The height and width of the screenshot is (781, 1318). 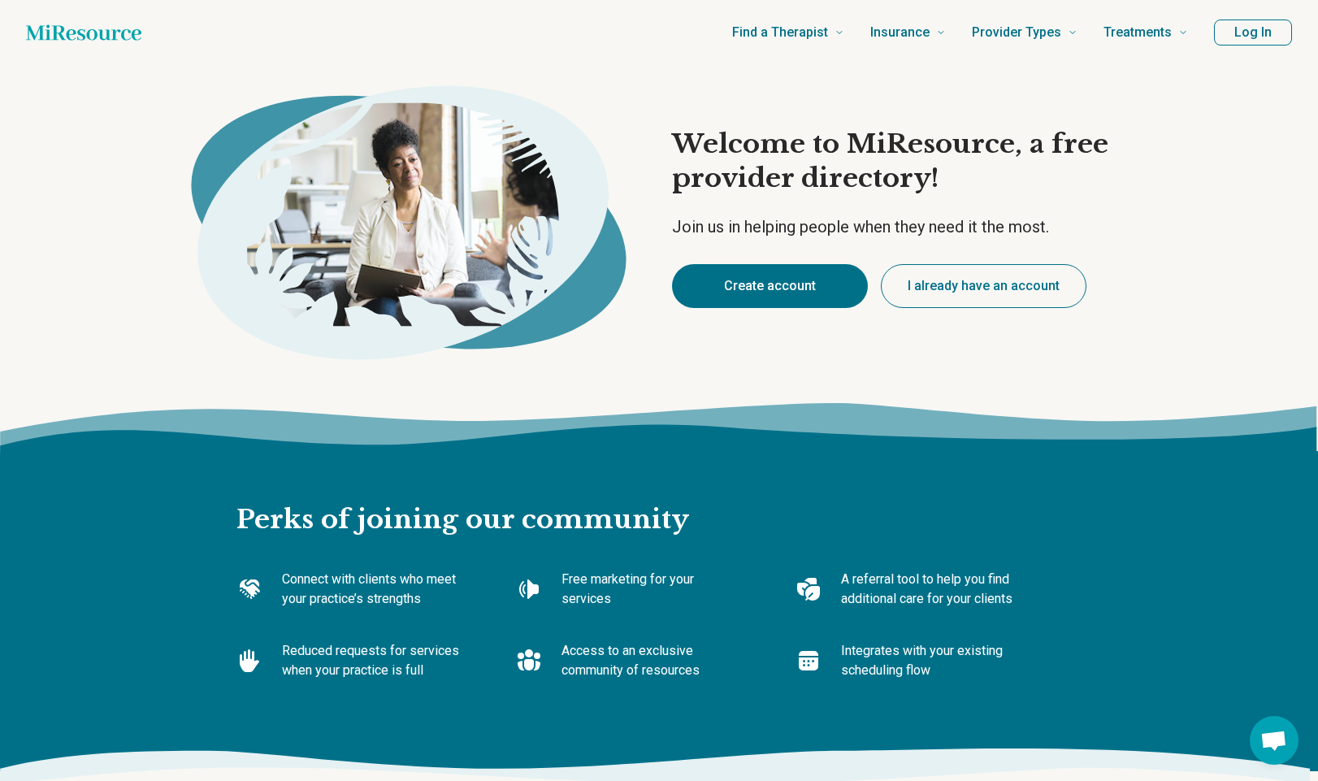 I want to click on p: Access to an exclusive community of resources, so click(x=653, y=661).